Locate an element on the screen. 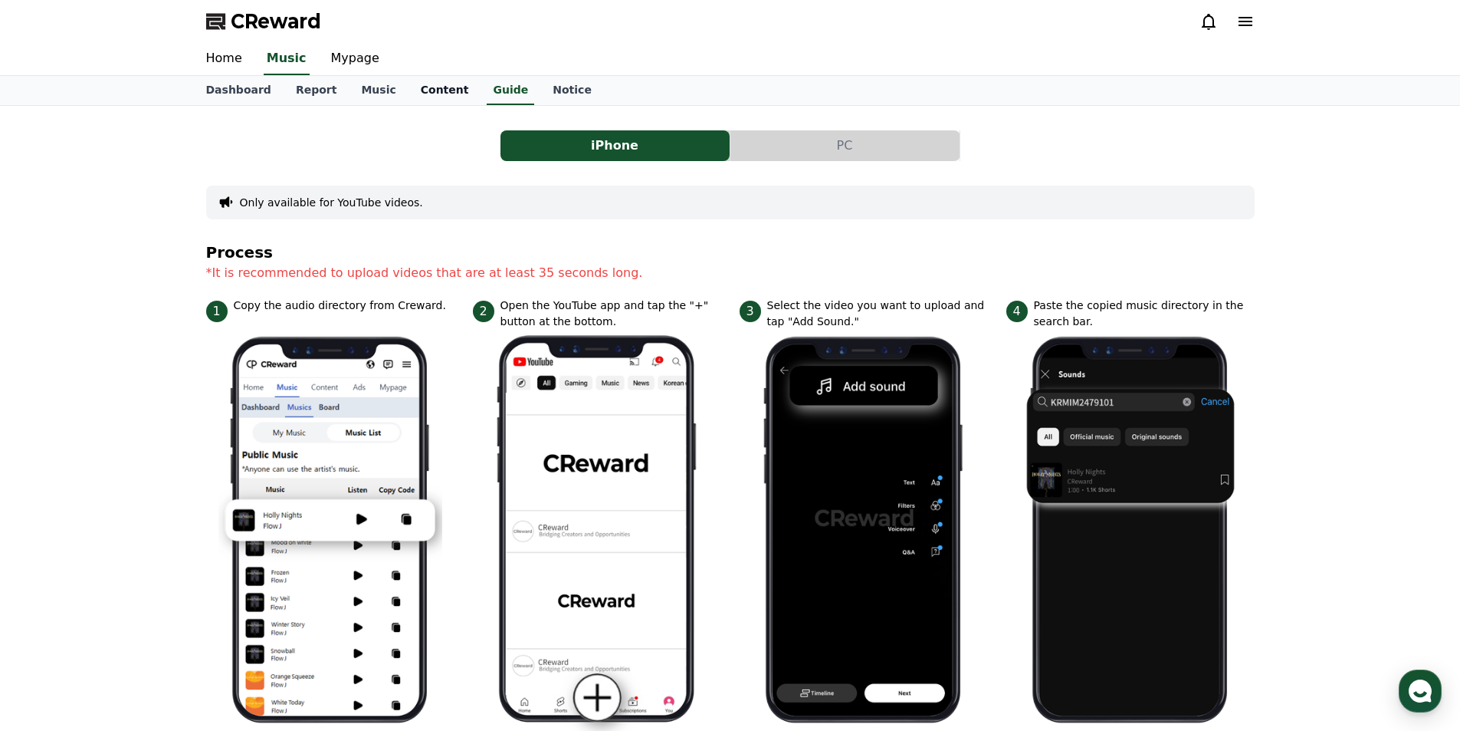 The width and height of the screenshot is (1460, 731). h4: Process is located at coordinates (731, 252).